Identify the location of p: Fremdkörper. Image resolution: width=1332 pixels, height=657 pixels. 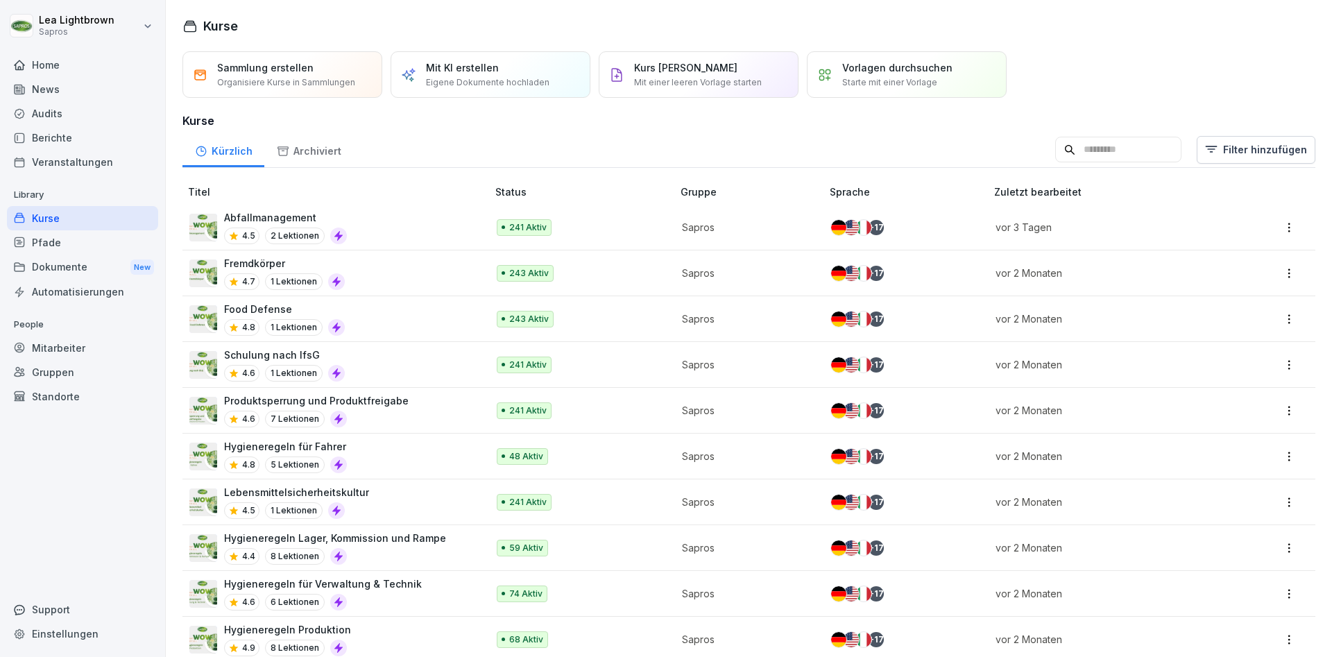
(284, 263).